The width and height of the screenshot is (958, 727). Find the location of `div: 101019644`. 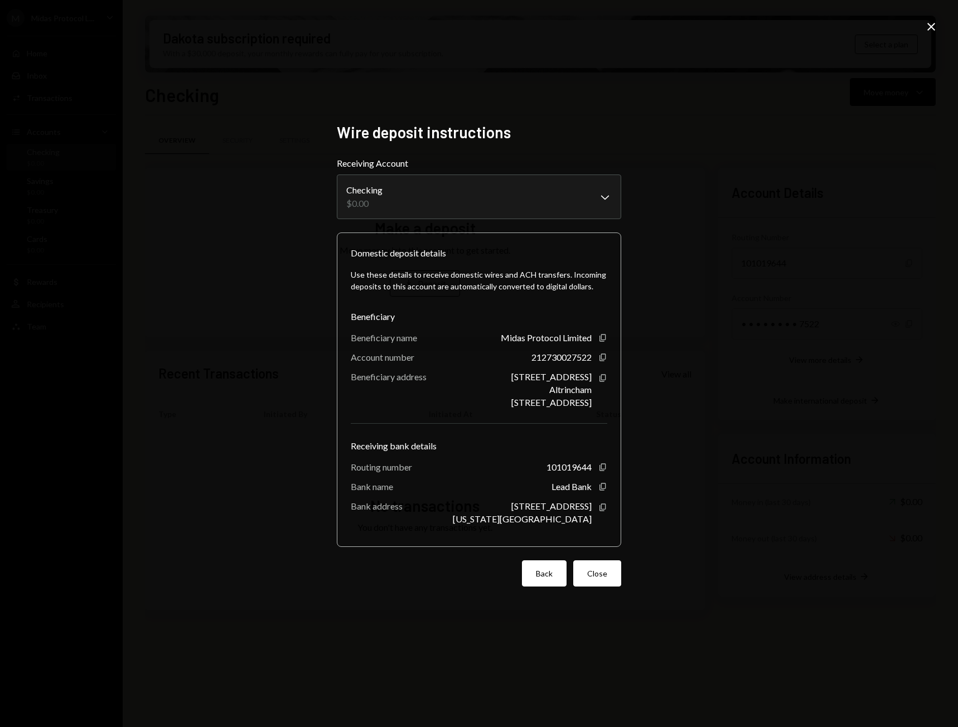

div: 101019644 is located at coordinates (569, 467).